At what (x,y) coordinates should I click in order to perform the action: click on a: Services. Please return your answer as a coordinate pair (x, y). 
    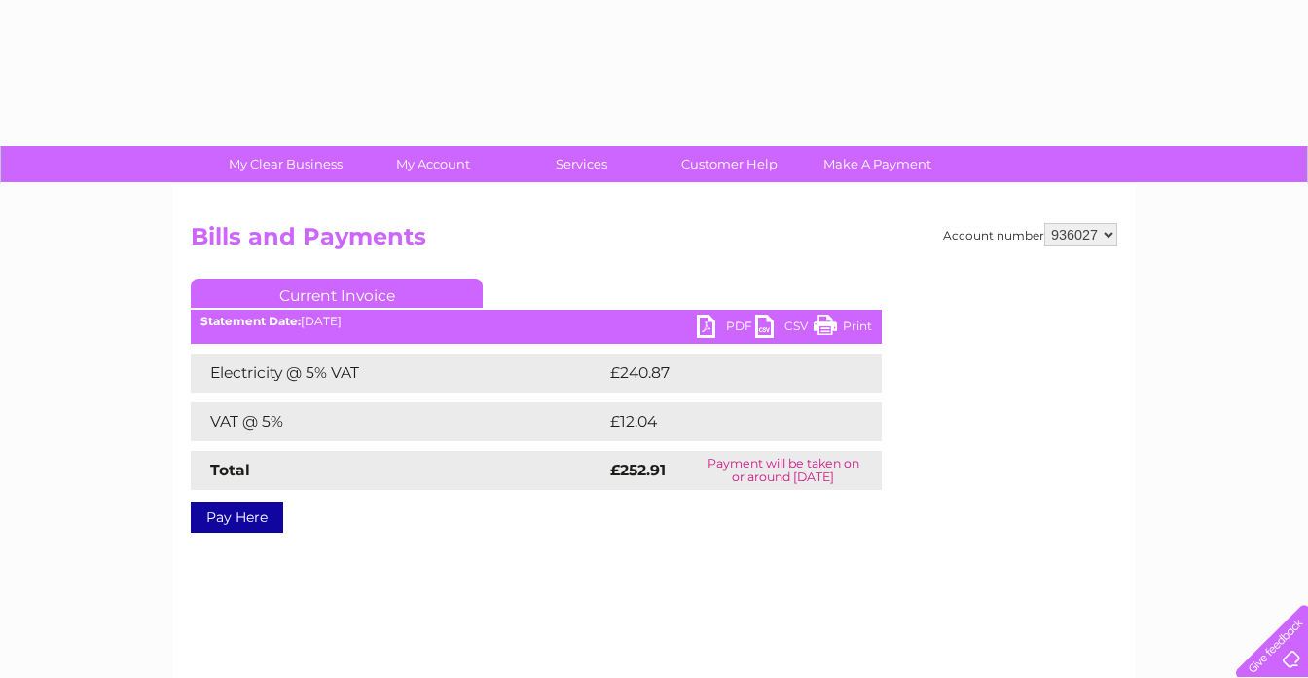
    Looking at the image, I should click on (581, 164).